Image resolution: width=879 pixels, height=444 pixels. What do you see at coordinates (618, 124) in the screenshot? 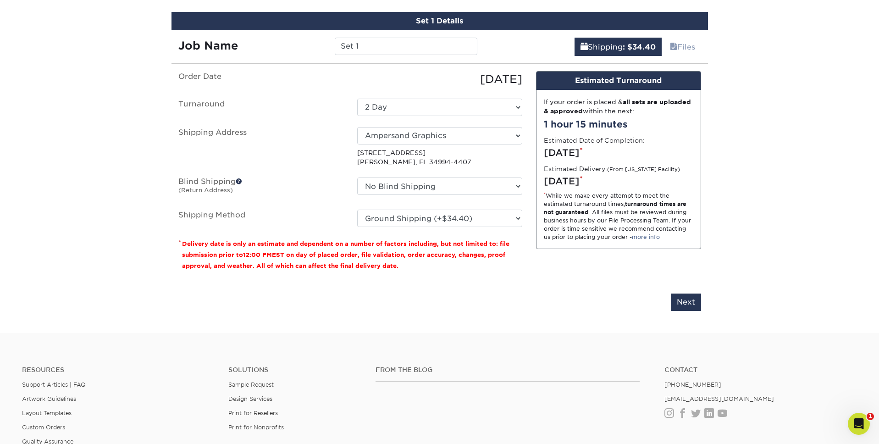
I see `div: 1 hour 15 minutes` at bounding box center [618, 124].